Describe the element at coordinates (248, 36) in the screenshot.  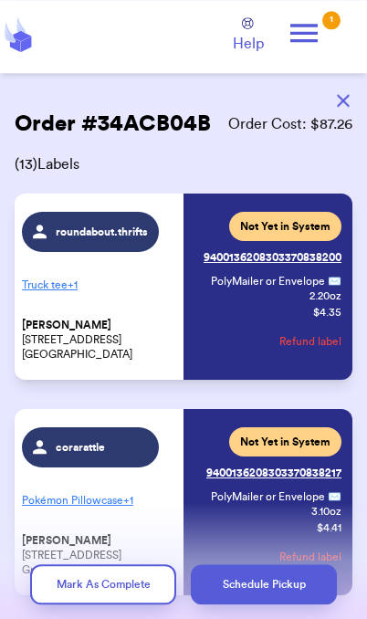
I see `a: Help` at that location.